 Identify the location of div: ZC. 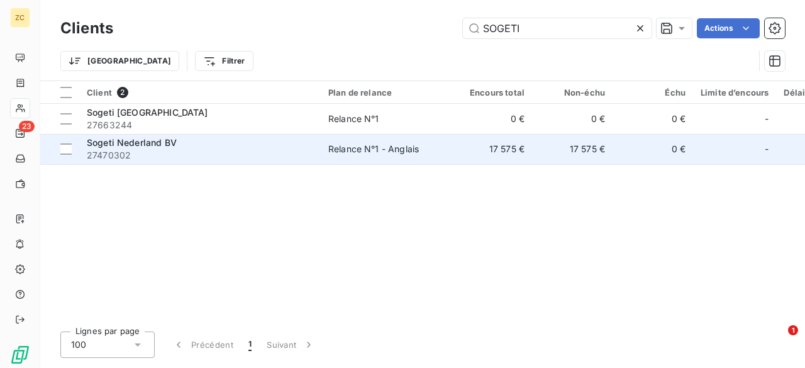
(20, 18).